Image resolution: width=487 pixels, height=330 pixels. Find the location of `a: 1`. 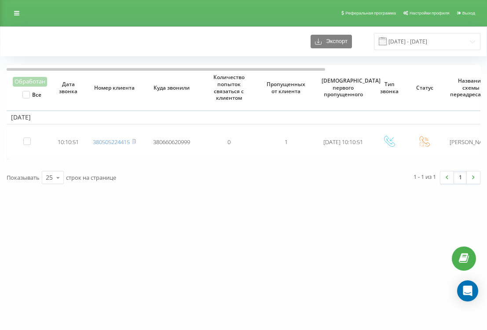

a: 1 is located at coordinates (460, 178).